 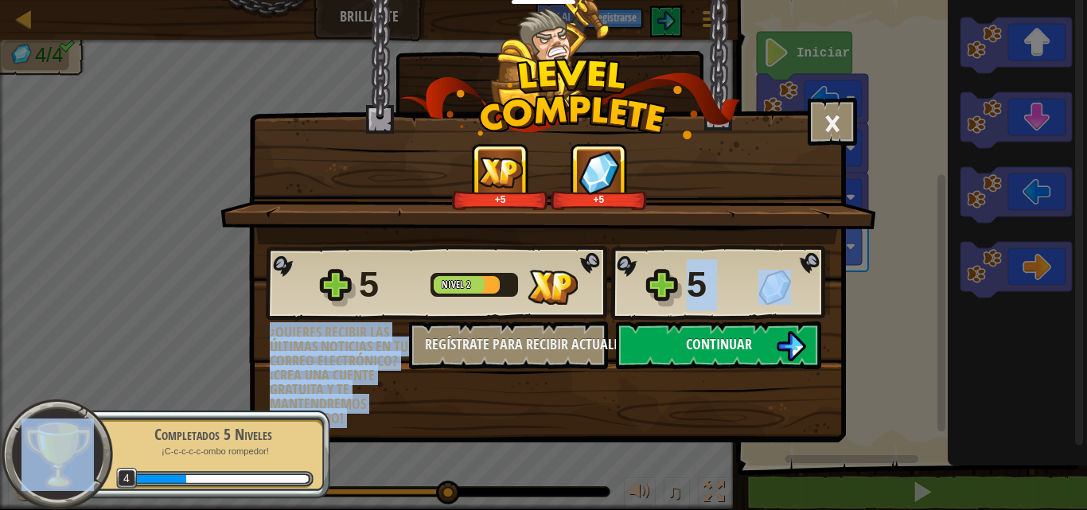 What do you see at coordinates (718, 345) in the screenshot?
I see `button: Continuar` at bounding box center [718, 345].